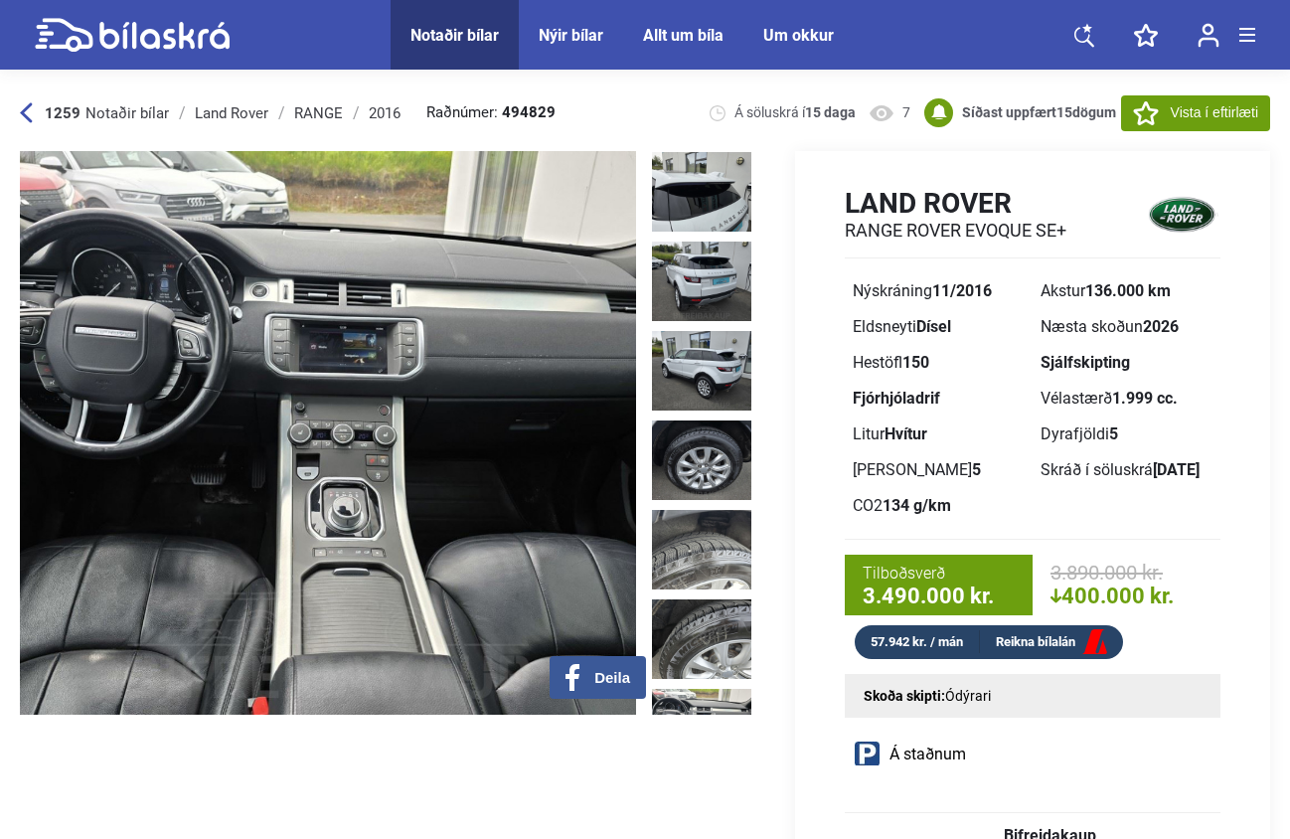  I want to click on span: Notaðir bílar, so click(127, 113).